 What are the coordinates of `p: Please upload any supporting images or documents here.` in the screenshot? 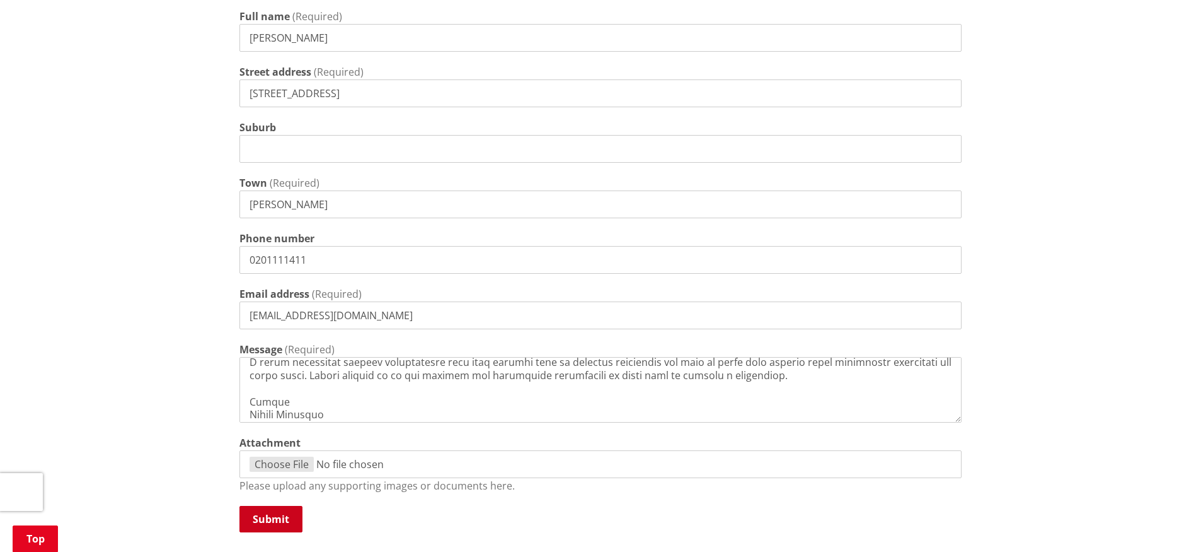 It's located at (601, 485).